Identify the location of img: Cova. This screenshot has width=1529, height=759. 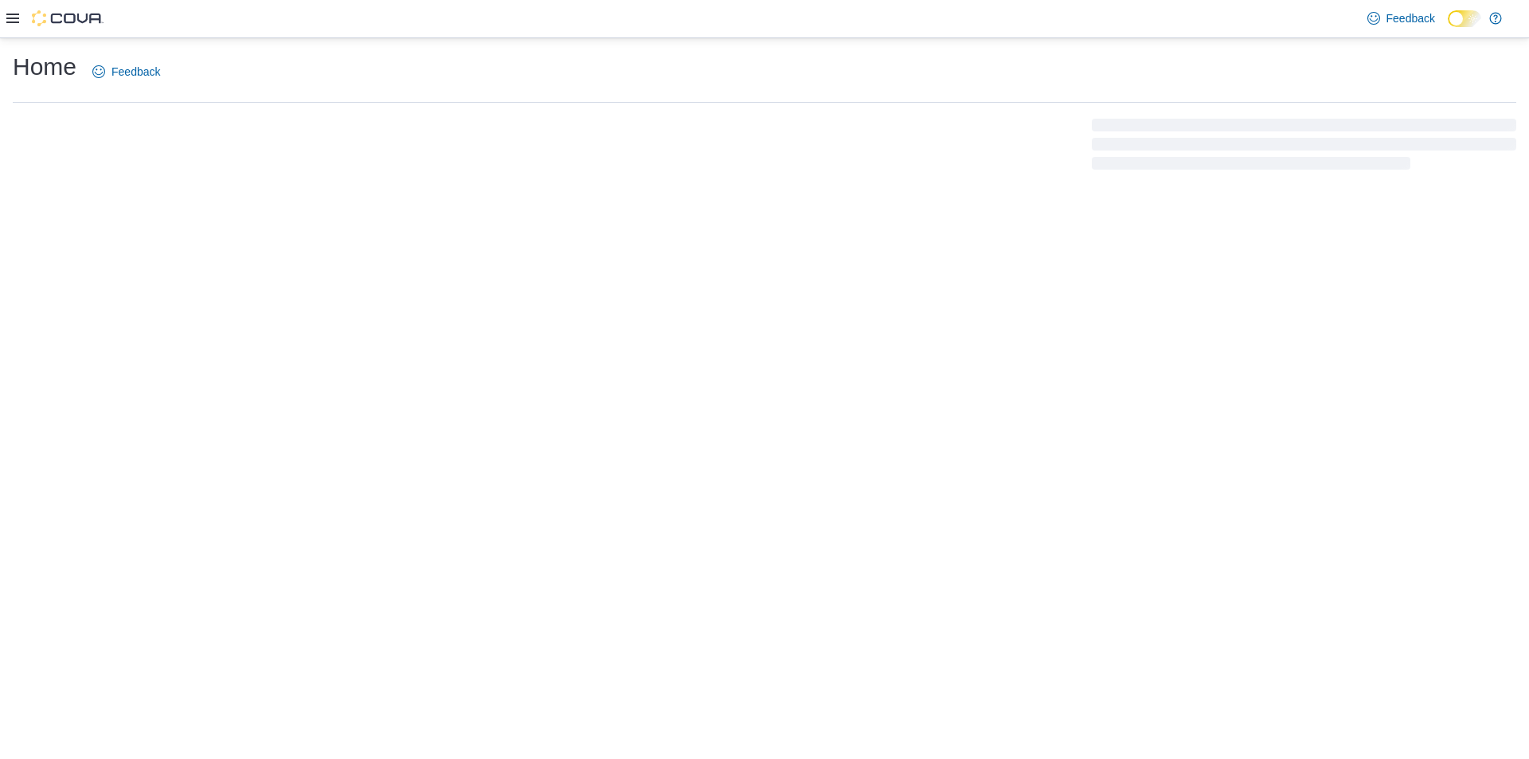
(68, 18).